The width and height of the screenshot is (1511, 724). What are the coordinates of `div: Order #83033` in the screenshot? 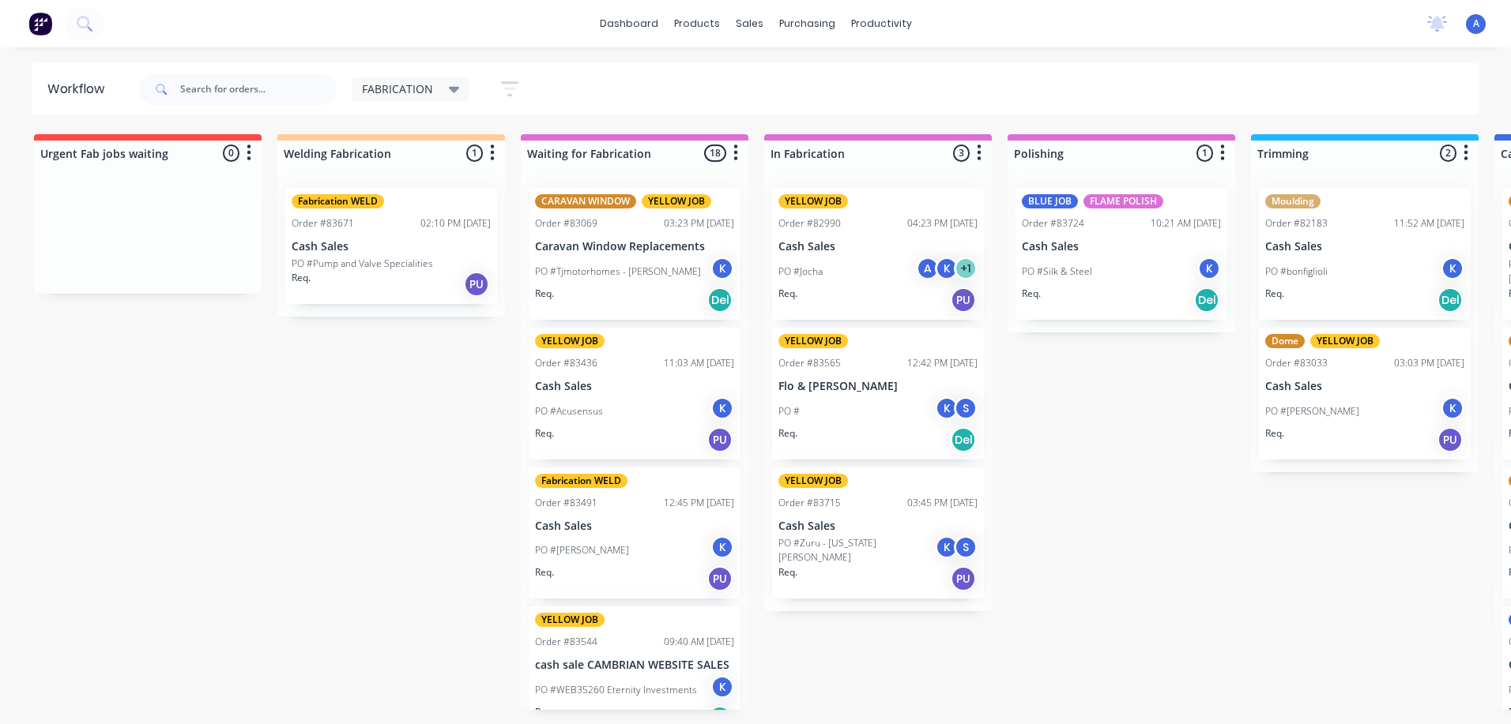 It's located at (1296, 363).